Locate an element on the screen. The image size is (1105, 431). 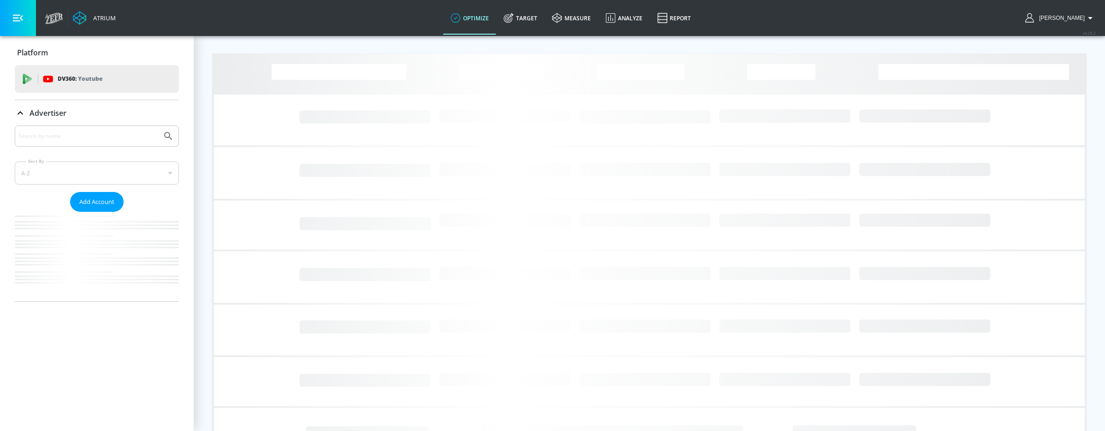
button: Add Account is located at coordinates (97, 202).